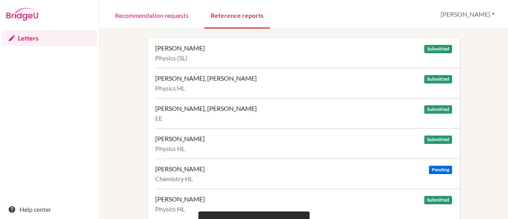 This screenshot has height=219, width=508. What do you see at coordinates (440, 169) in the screenshot?
I see `span: Pending` at bounding box center [440, 169].